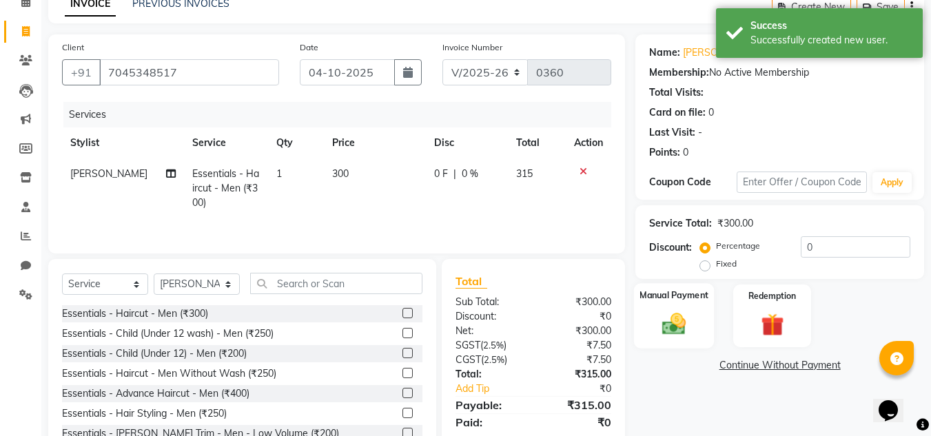  Describe the element at coordinates (676, 92) in the screenshot. I see `div: Total Visits:` at that location.